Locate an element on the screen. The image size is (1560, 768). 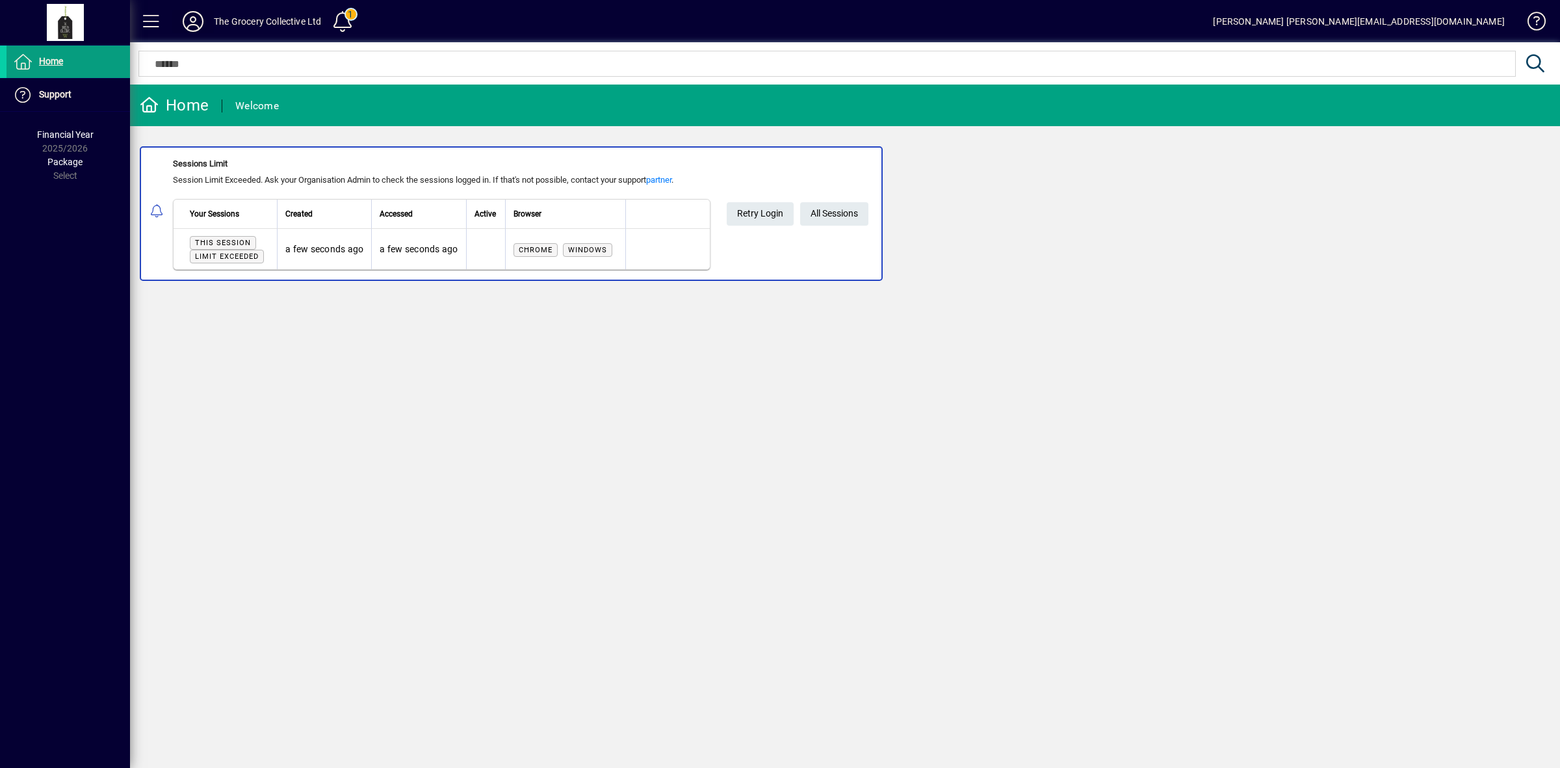
a: partner is located at coordinates (659, 179).